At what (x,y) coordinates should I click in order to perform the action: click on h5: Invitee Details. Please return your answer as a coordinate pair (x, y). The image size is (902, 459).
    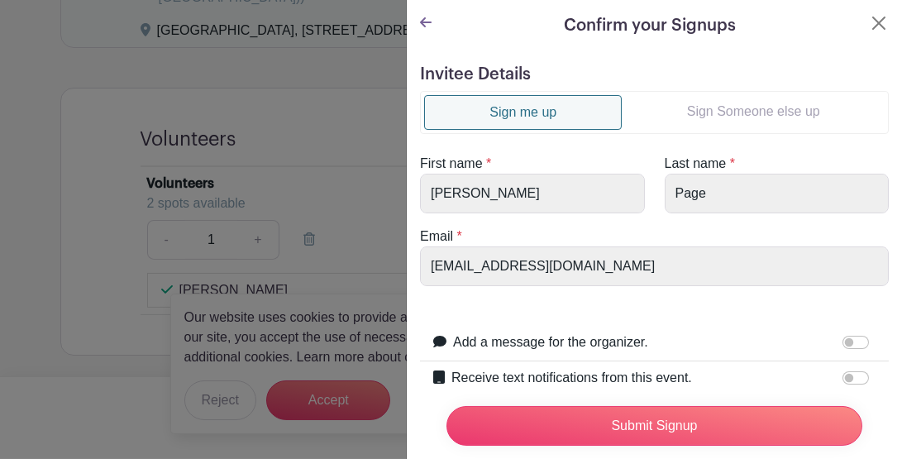
    Looking at the image, I should click on (654, 74).